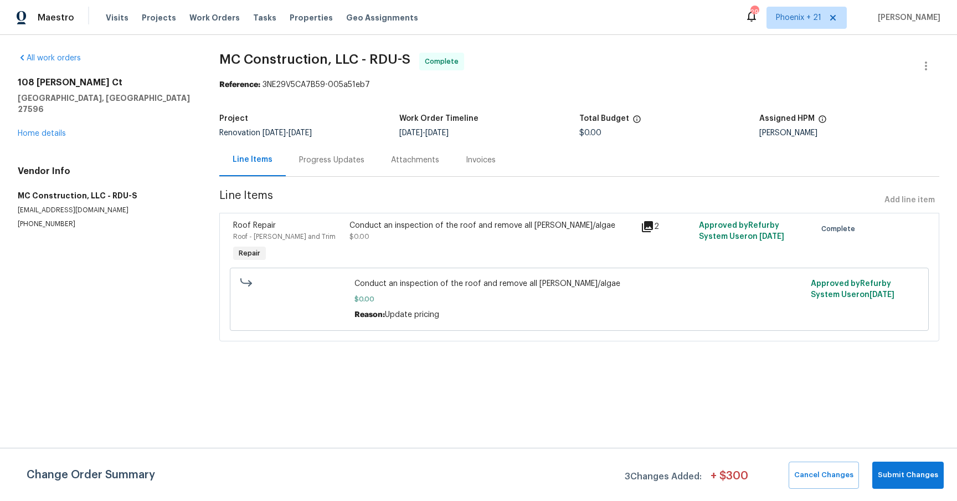 This screenshot has width=957, height=501. I want to click on span: Maestro, so click(56, 18).